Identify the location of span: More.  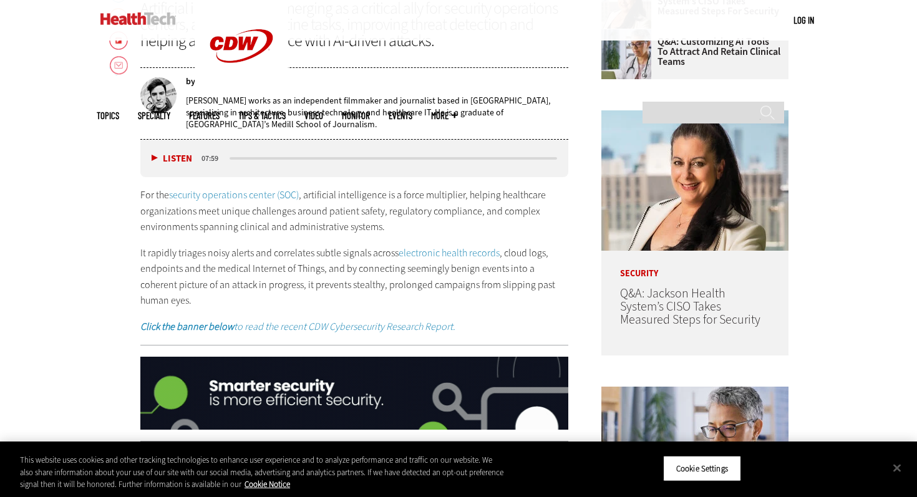
(444, 115).